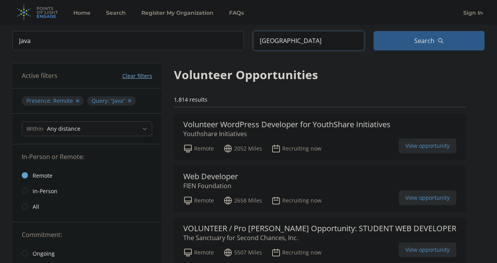 The image size is (497, 263). What do you see at coordinates (243, 253) in the screenshot?
I see `p: 5507 Miles` at bounding box center [243, 253].